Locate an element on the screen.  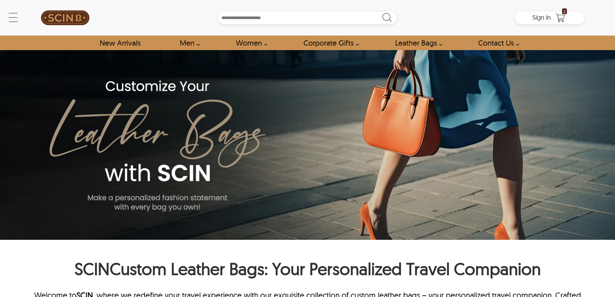
span: Sign in is located at coordinates (542, 17).